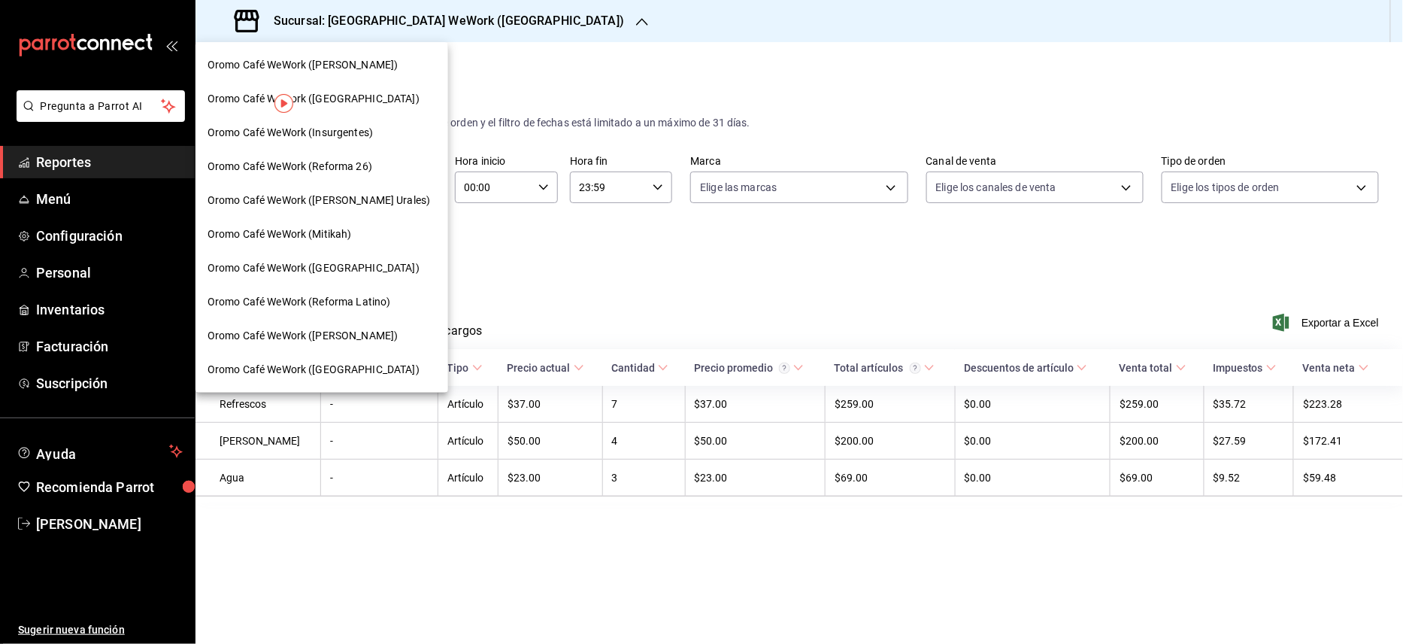 The image size is (1403, 644). What do you see at coordinates (322, 132) in the screenshot?
I see `div: Oromo Café WeWork (Insurgentes)` at bounding box center [322, 132].